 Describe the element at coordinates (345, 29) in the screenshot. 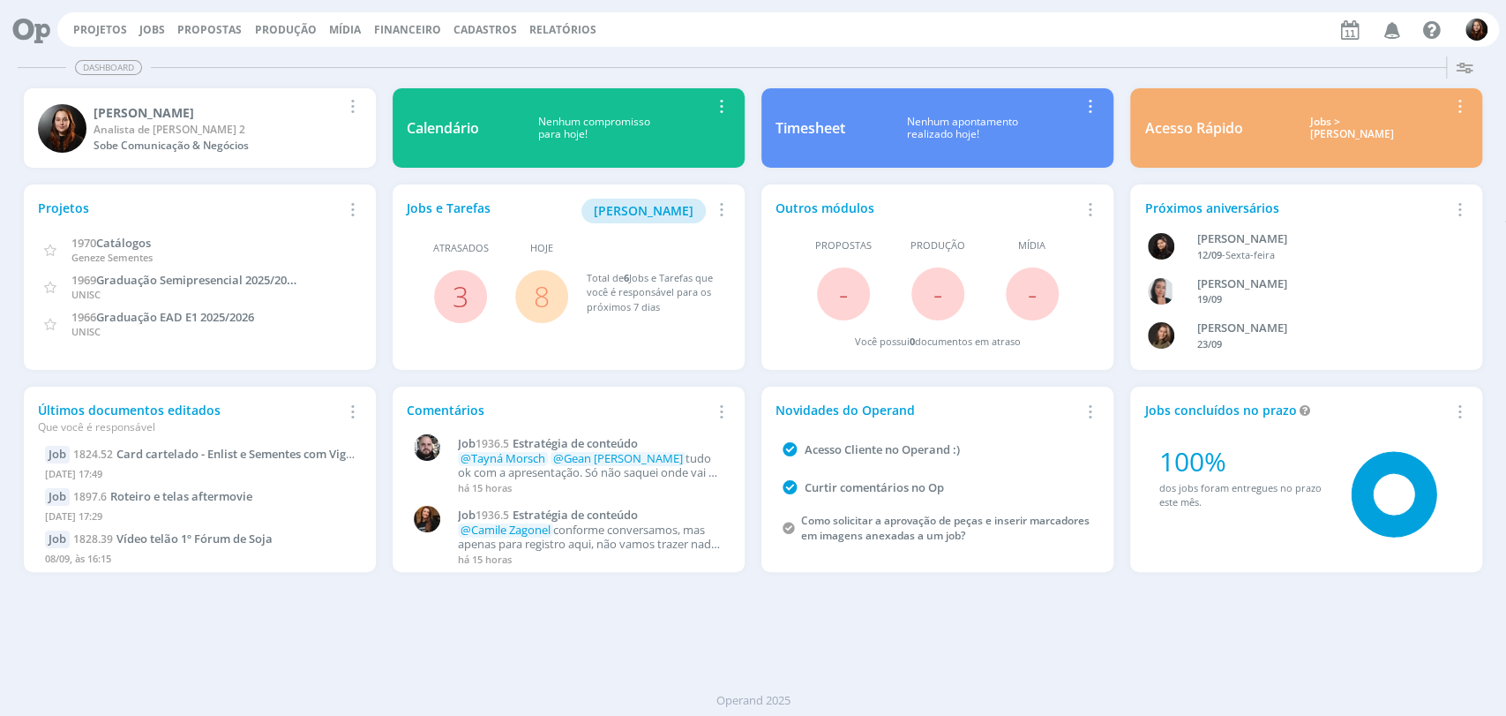

I see `a: Mídia` at that location.